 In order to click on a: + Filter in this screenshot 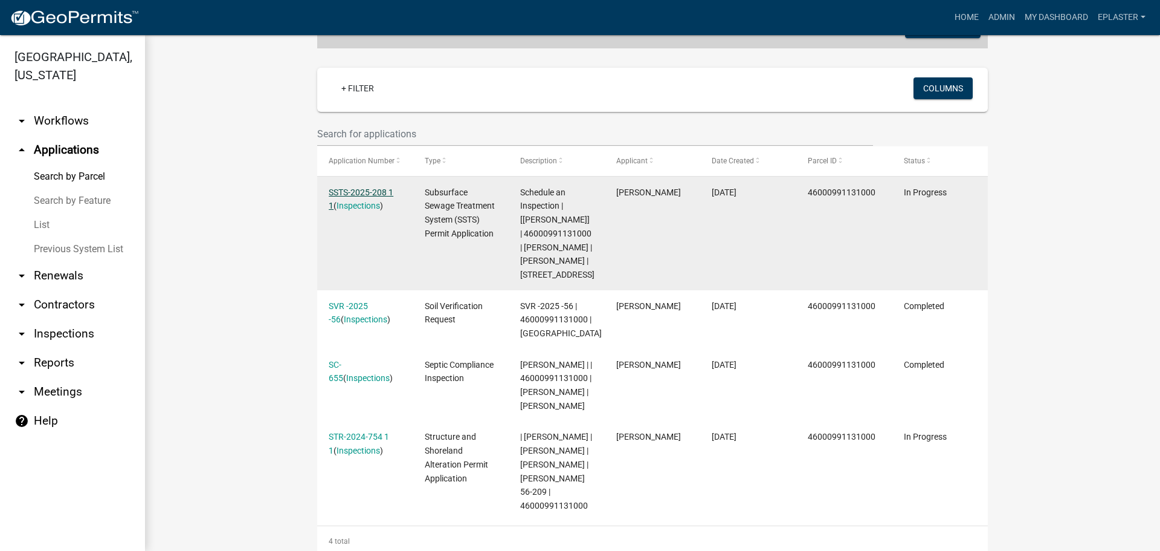, I will do `click(358, 88)`.